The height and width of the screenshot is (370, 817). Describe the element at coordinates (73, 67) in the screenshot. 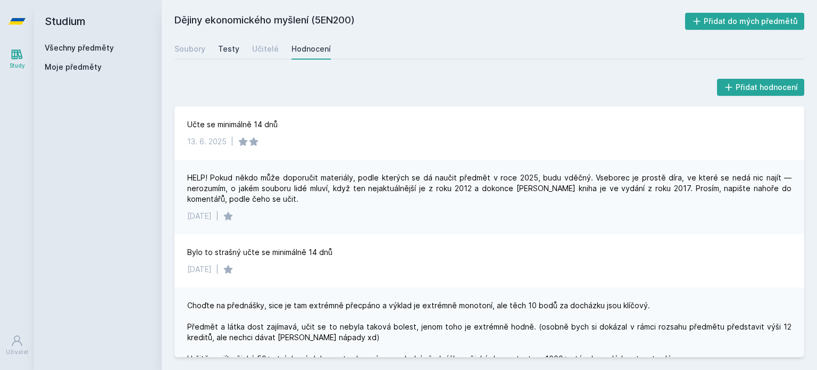

I see `span: Moje předměty` at that location.